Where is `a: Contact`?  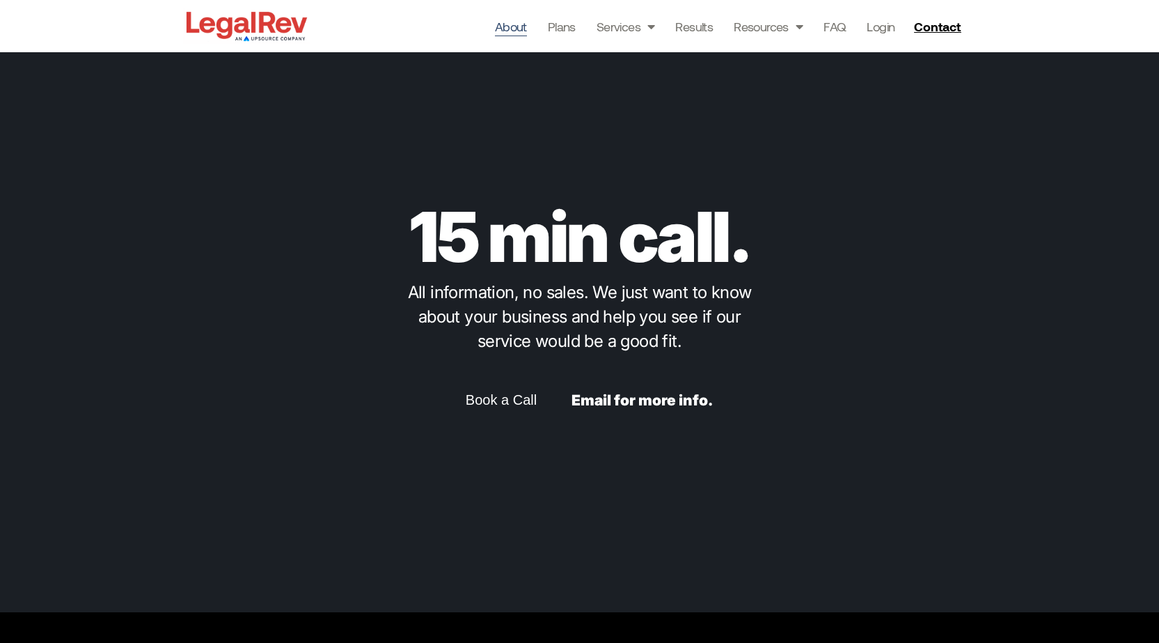 a: Contact is located at coordinates (939, 26).